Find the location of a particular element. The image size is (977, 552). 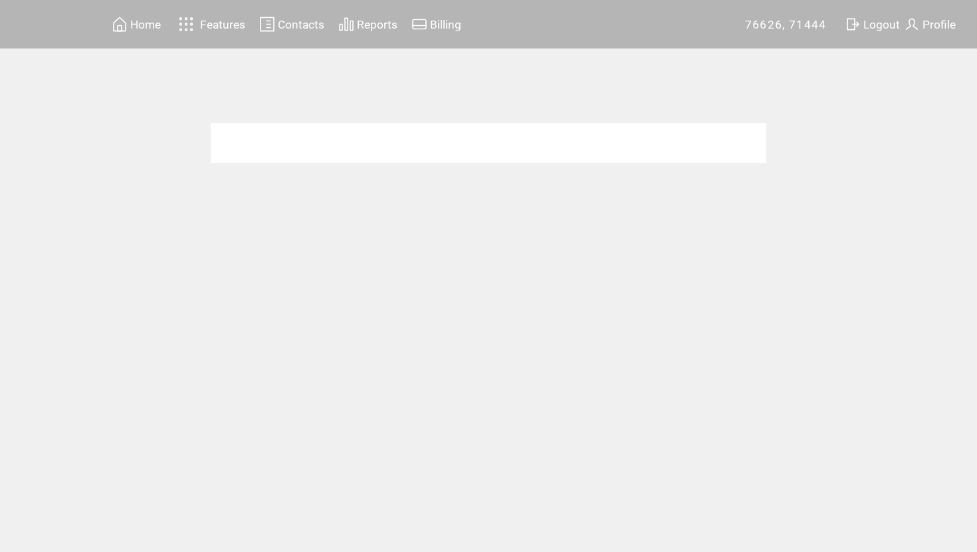

a: Billing is located at coordinates (436, 24).